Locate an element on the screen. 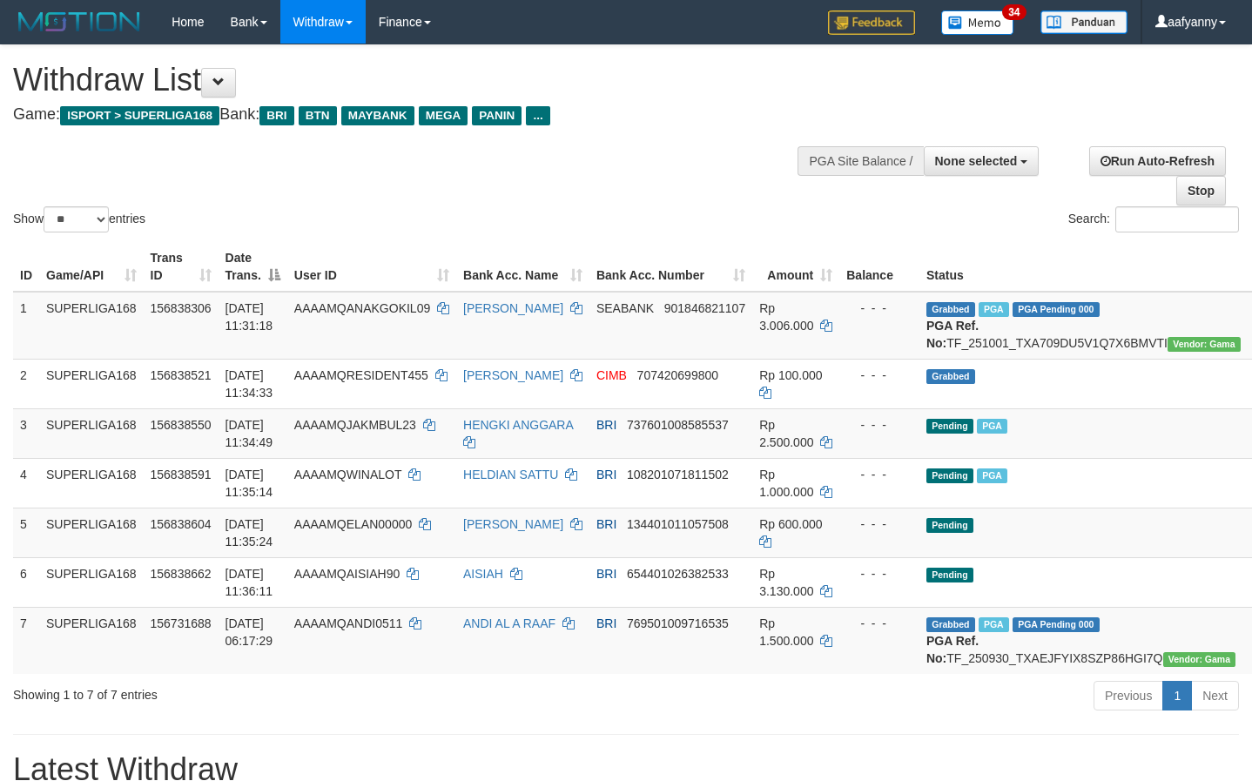 The height and width of the screenshot is (781, 1252). span: Rp 1.000.000 is located at coordinates (786, 483).